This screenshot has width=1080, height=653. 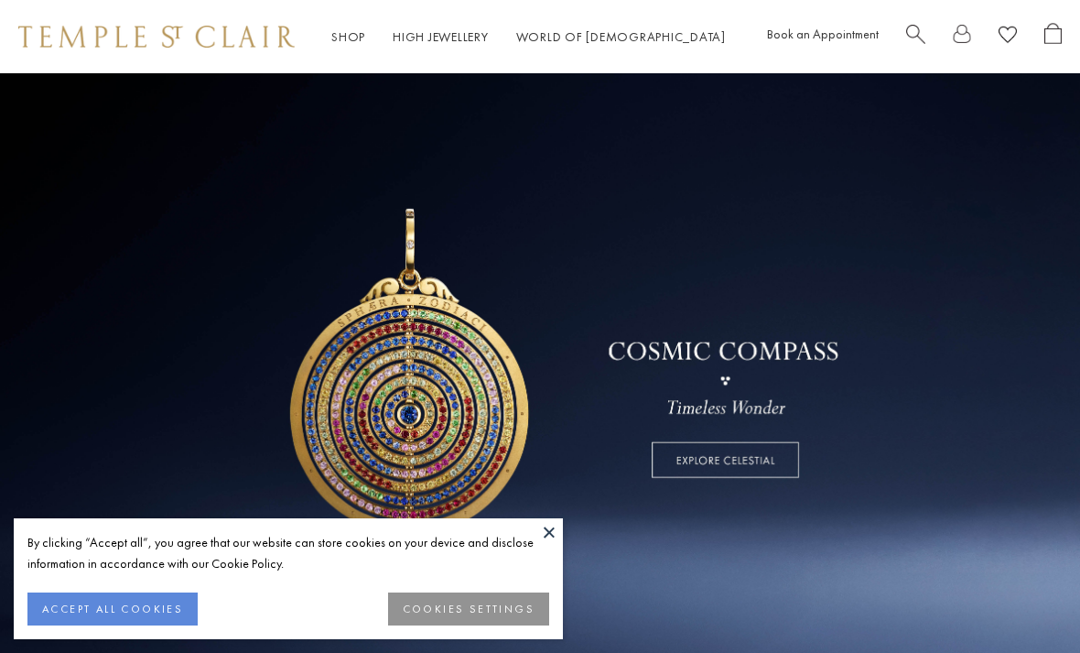 What do you see at coordinates (823, 34) in the screenshot?
I see `a: Book an Appointment` at bounding box center [823, 34].